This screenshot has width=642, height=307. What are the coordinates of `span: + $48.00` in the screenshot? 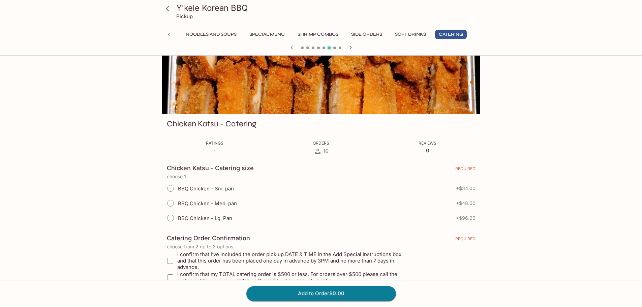 It's located at (466, 203).